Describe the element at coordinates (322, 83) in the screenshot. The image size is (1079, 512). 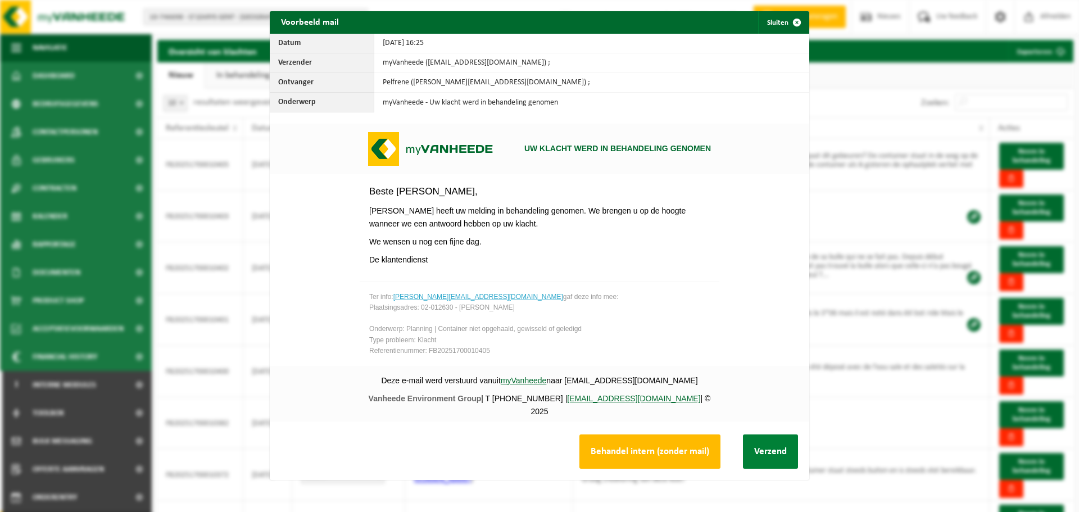
I see `th: Ontvanger` at that location.